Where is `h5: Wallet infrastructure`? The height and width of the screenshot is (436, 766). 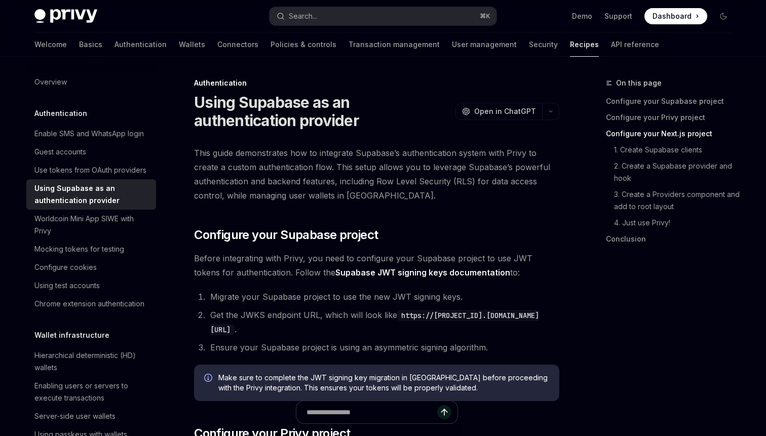 h5: Wallet infrastructure is located at coordinates (72, 335).